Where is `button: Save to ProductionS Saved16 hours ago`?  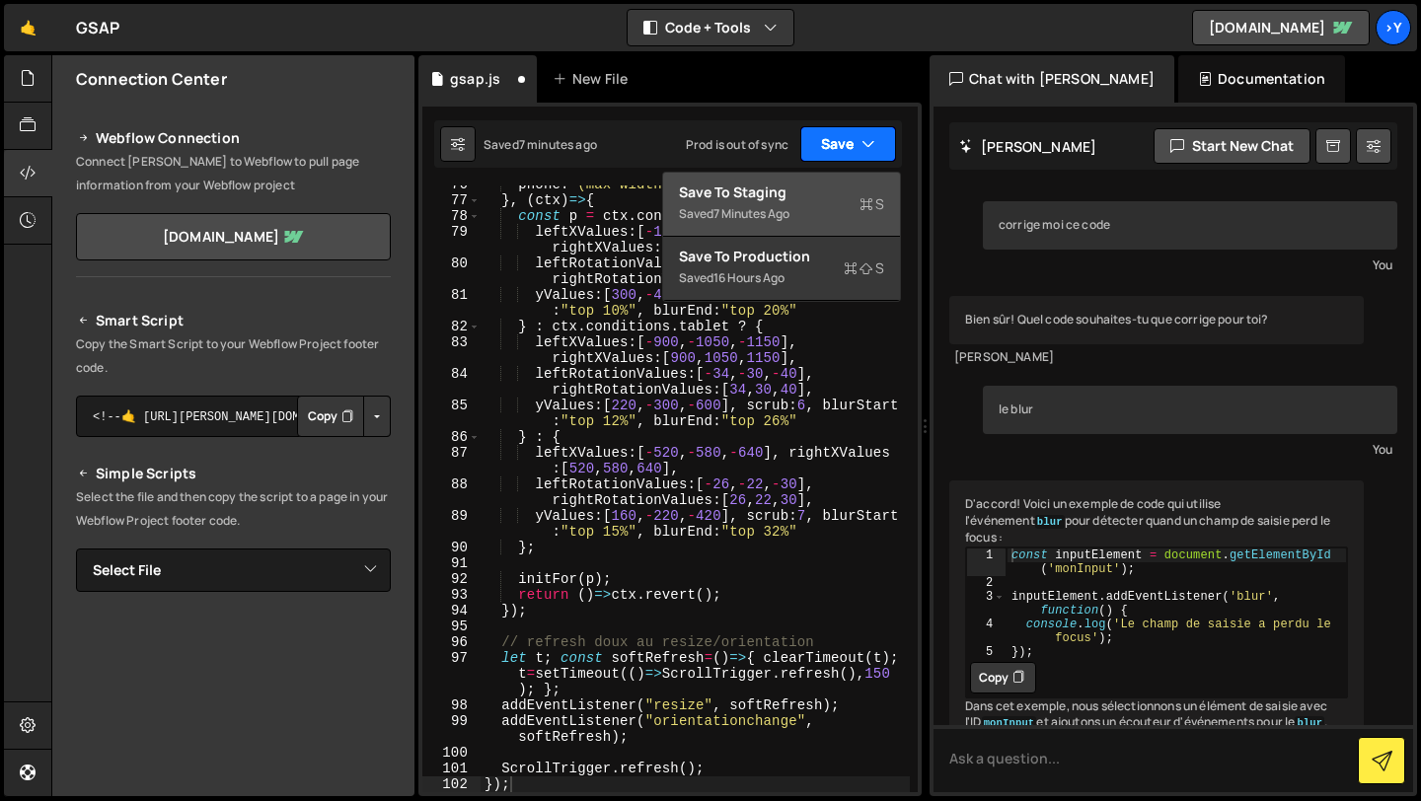 button: Save to ProductionS Saved16 hours ago is located at coordinates (781, 268).